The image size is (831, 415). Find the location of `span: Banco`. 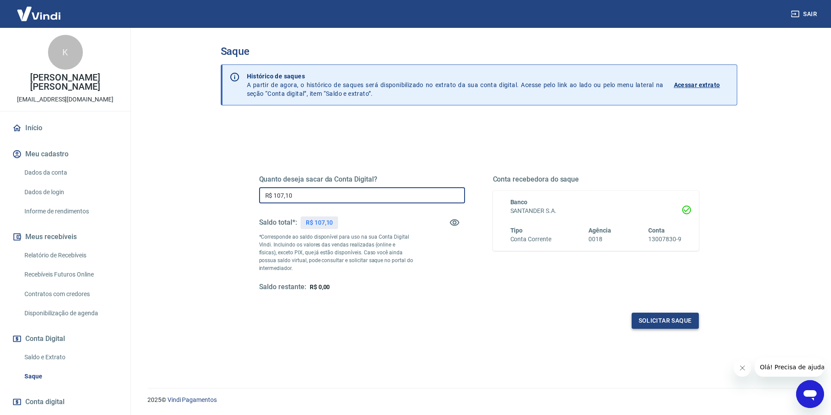

span: Banco is located at coordinates (519, 202).